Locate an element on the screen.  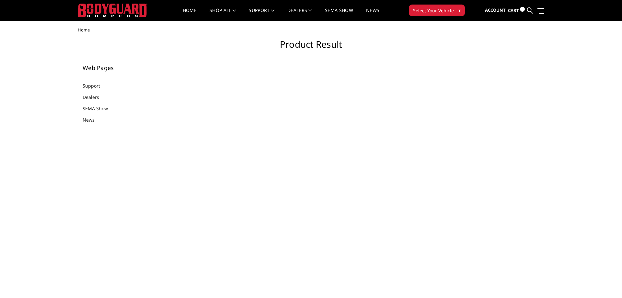
img: BODYGUARD BUMPERS is located at coordinates (113, 10).